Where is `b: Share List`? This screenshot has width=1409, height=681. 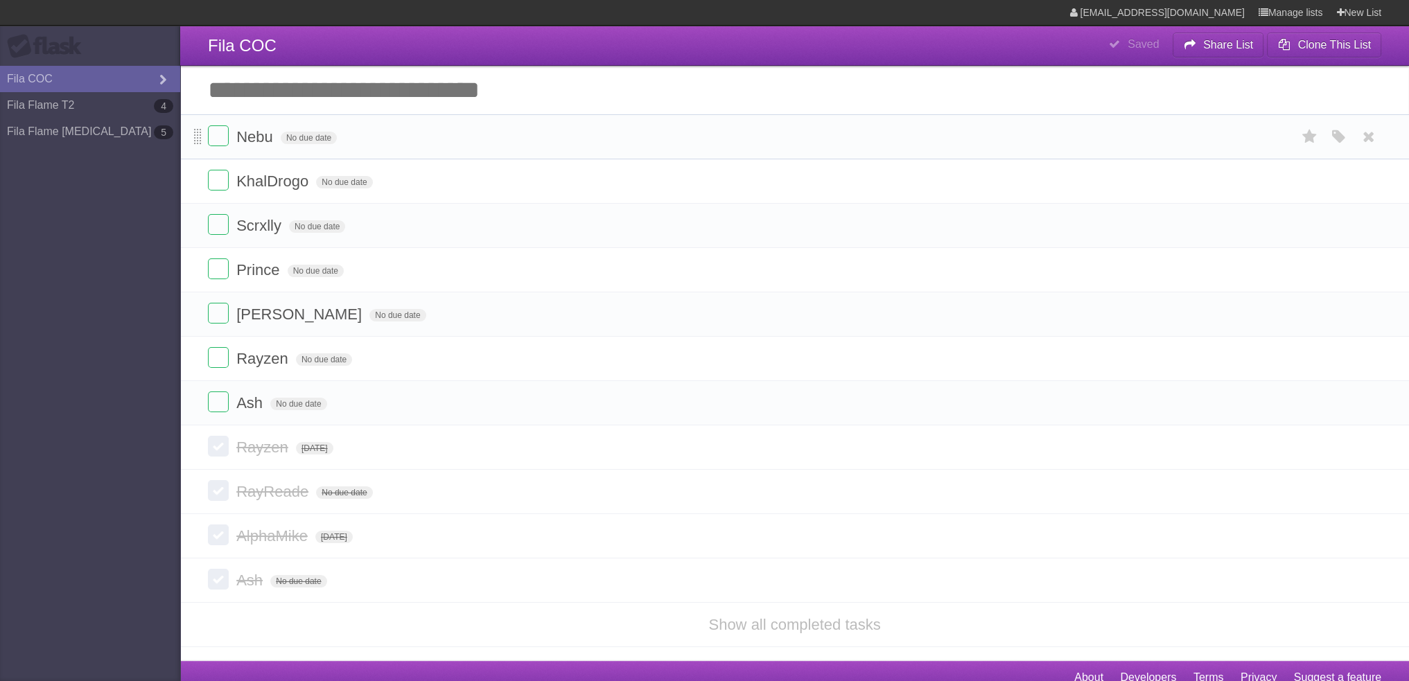
b: Share List is located at coordinates (1228, 44).